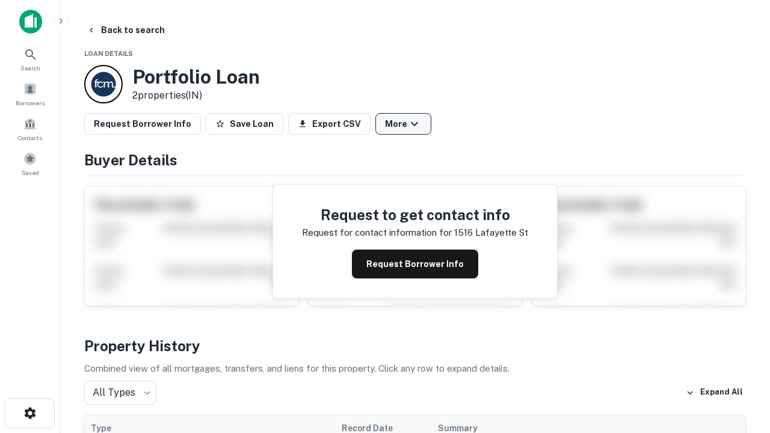 This screenshot has height=433, width=770. Describe the element at coordinates (30, 129) in the screenshot. I see `div: Contacts` at that location.